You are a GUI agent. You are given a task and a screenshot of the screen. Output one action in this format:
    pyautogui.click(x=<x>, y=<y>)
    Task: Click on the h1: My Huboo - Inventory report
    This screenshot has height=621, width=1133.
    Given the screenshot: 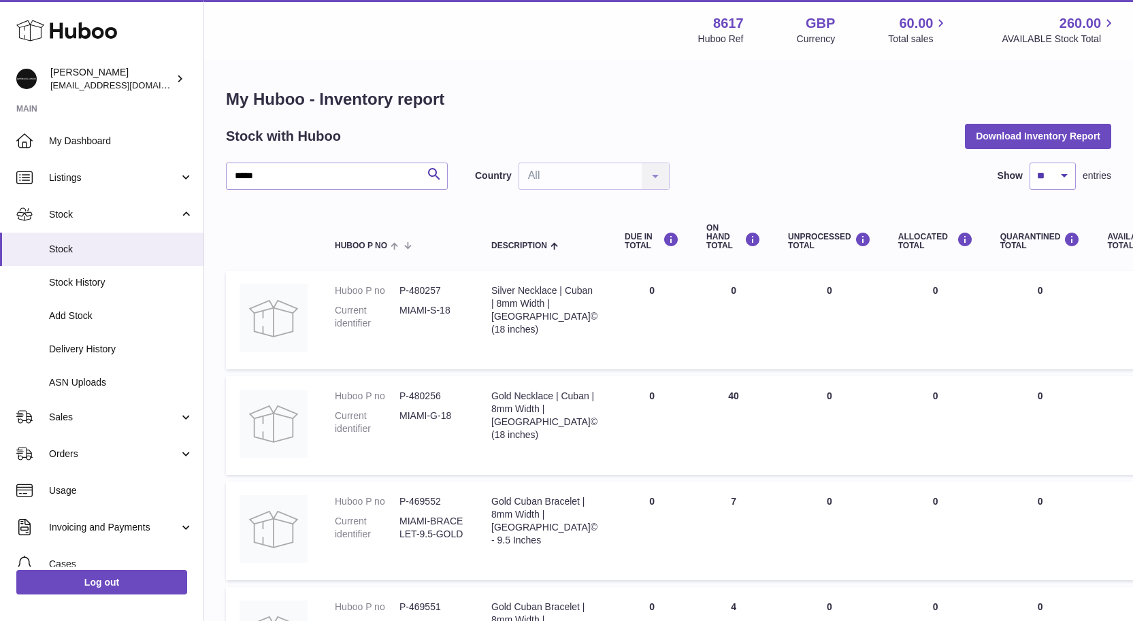 What is the action you would take?
    pyautogui.click(x=668, y=99)
    